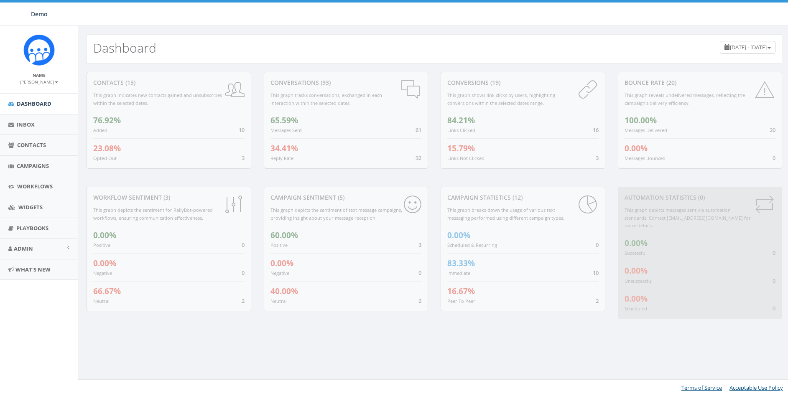 This screenshot has height=396, width=788. Describe the element at coordinates (636, 308) in the screenshot. I see `small: Scheduled` at that location.